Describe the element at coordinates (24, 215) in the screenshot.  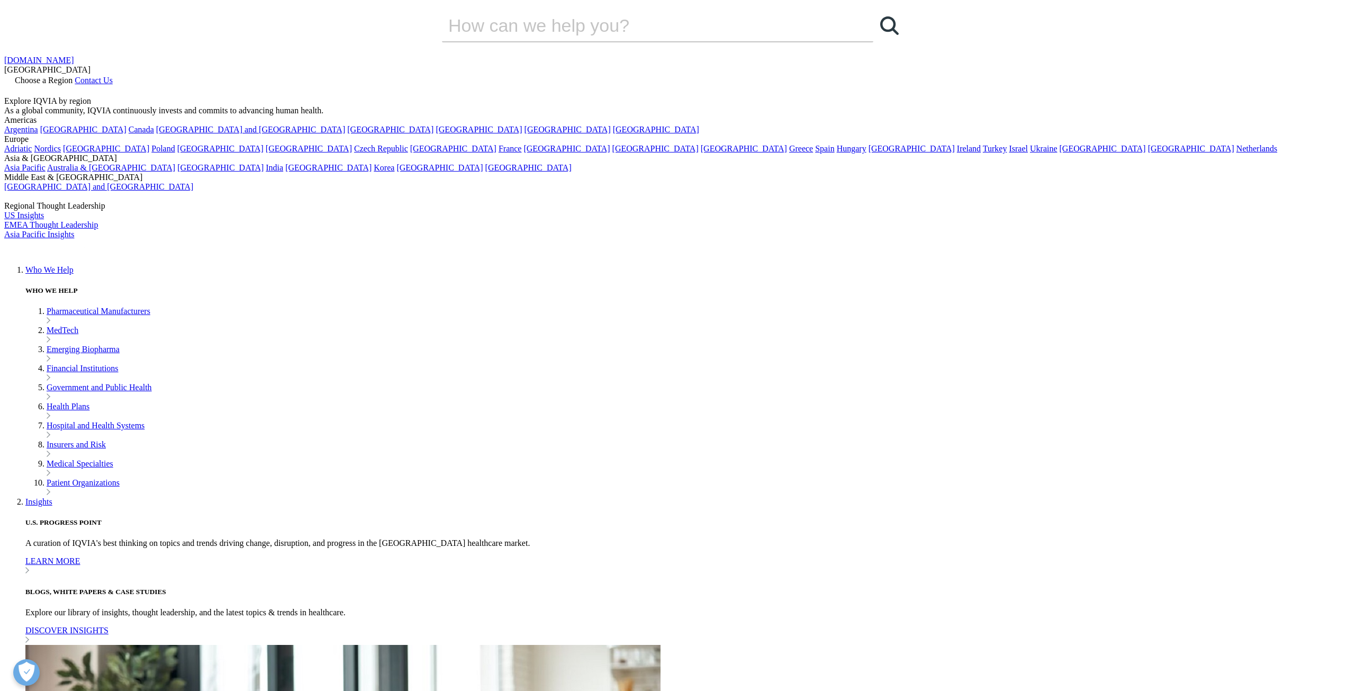
I see `a: US Insights` at that location.